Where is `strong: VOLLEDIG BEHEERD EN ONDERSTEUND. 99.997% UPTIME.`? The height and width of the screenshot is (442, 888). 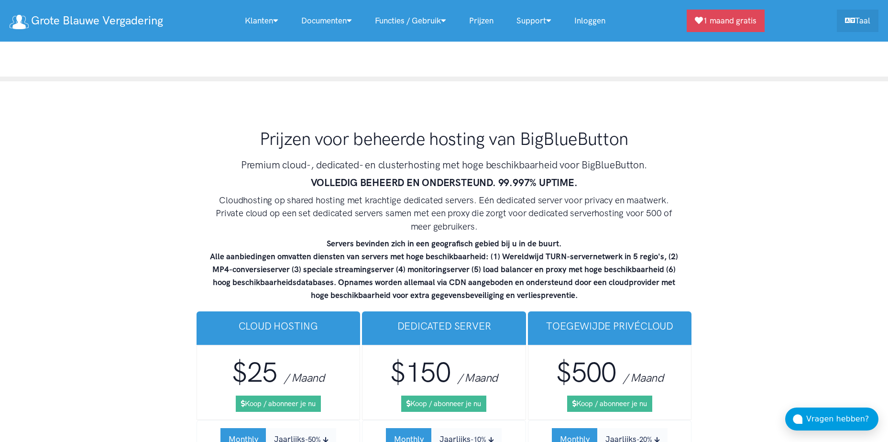 strong: VOLLEDIG BEHEERD EN ONDERSTEUND. 99.997% UPTIME. is located at coordinates (444, 182).